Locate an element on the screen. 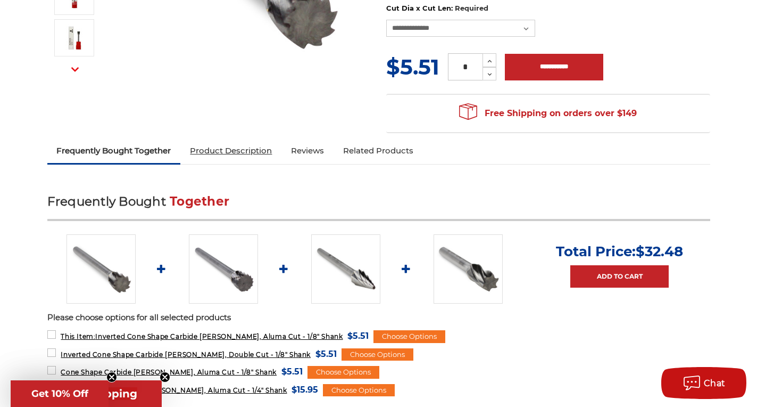 The width and height of the screenshot is (757, 407). p: Total Price: is located at coordinates (620, 251).